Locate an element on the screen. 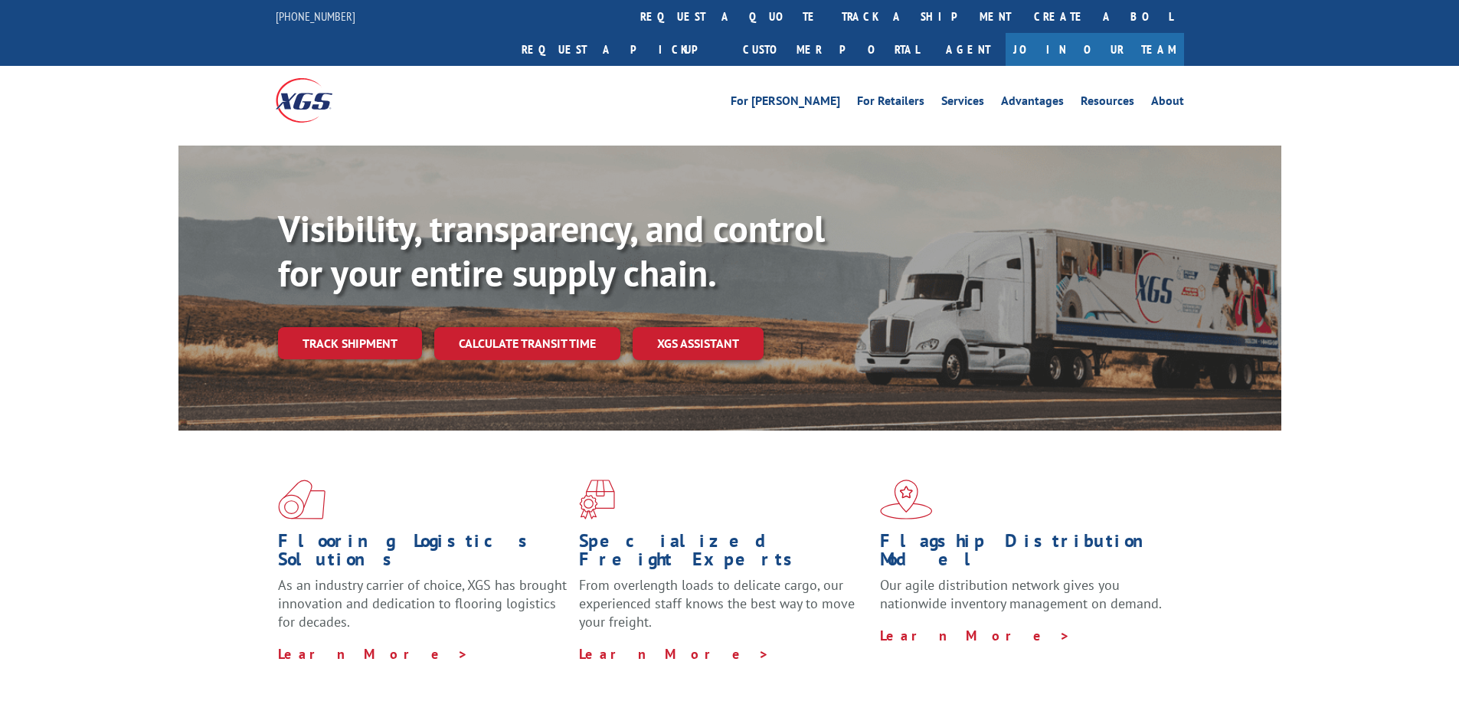  h1: Specialized Freight Experts is located at coordinates (724, 554).